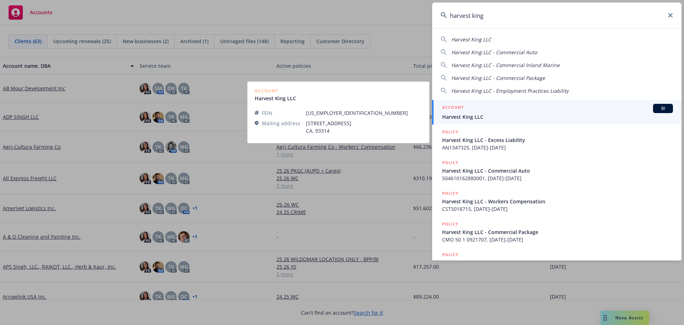  What do you see at coordinates (557, 15) in the screenshot?
I see `input: Search...` at bounding box center [557, 15].